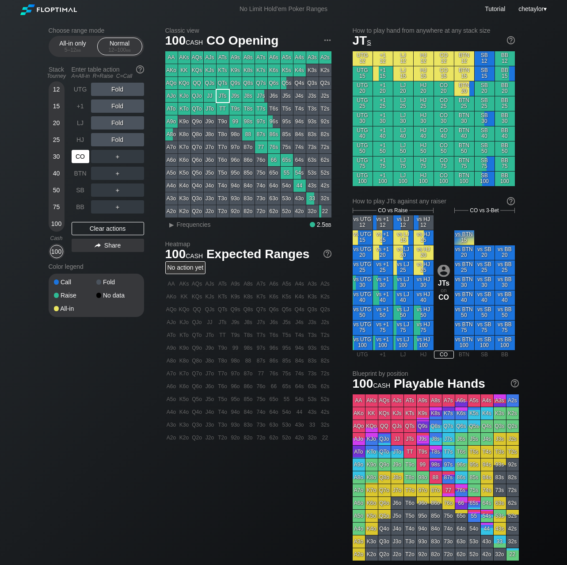  What do you see at coordinates (464, 119) in the screenshot?
I see `div: BTN 30` at bounding box center [464, 119].